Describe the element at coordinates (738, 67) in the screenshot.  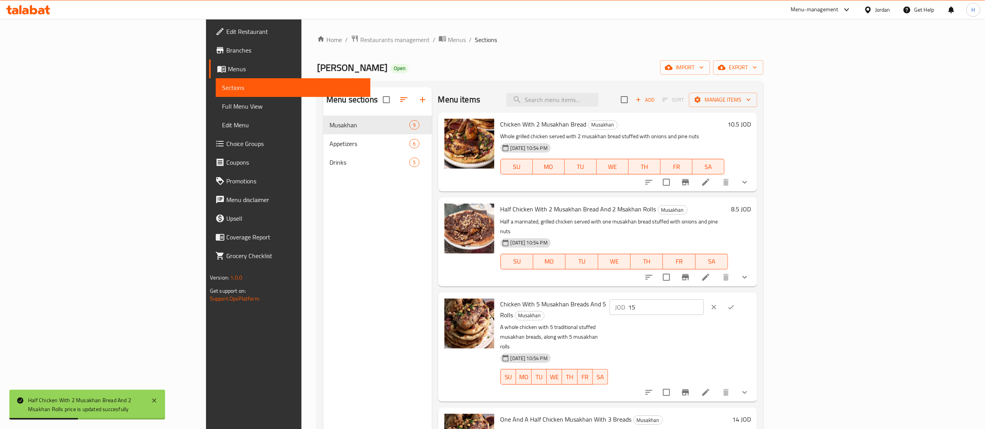
I see `span: export` at that location.